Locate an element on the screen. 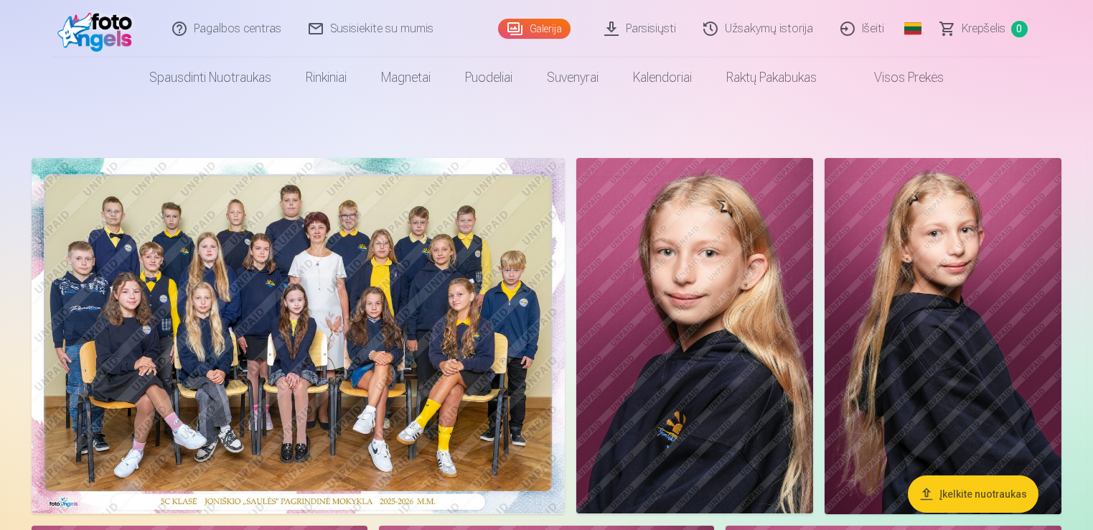  a: Raktų pakabukas is located at coordinates (771, 77).